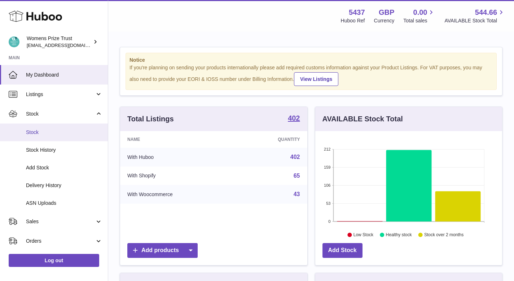 Image resolution: width=514 pixels, height=281 pixels. What do you see at coordinates (60, 221) in the screenshot?
I see `span: Sales` at bounding box center [60, 221].